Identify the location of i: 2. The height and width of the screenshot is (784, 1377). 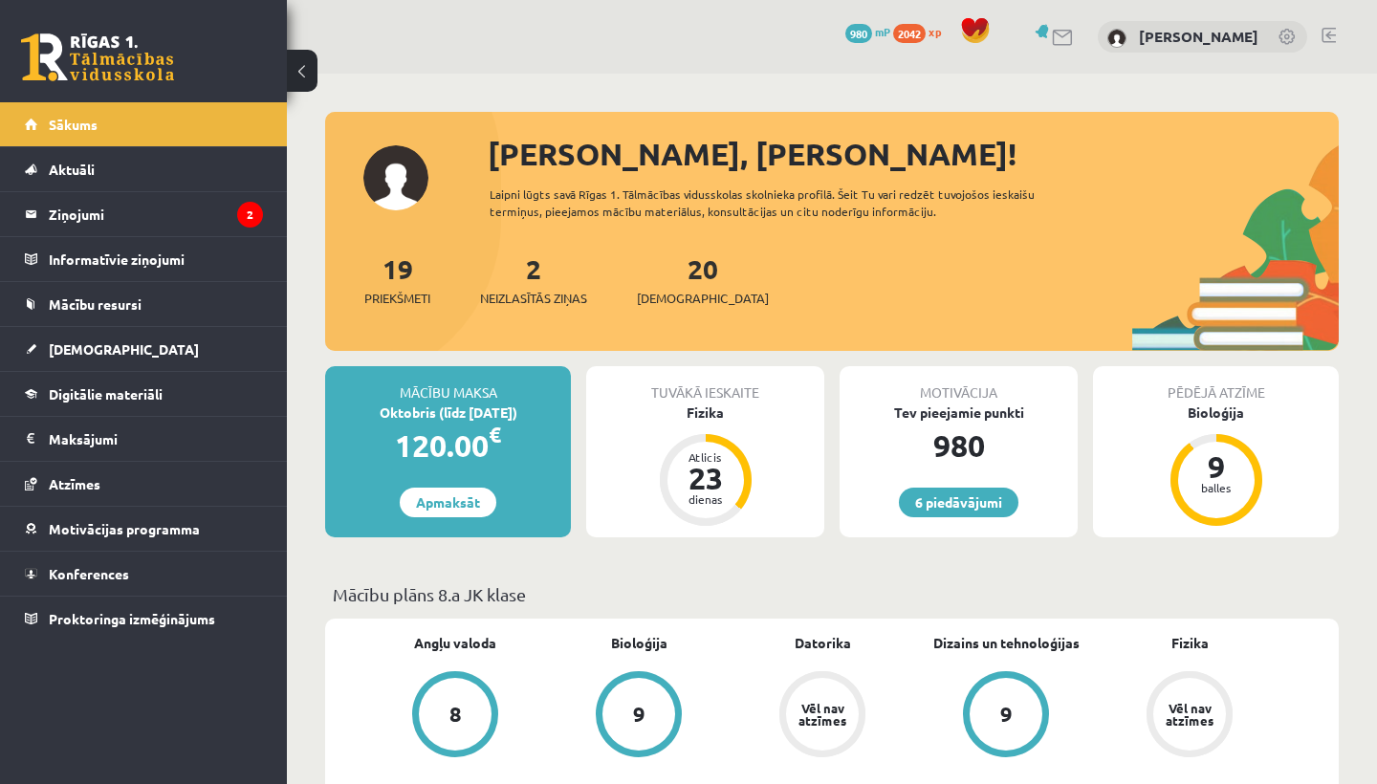
(250, 214).